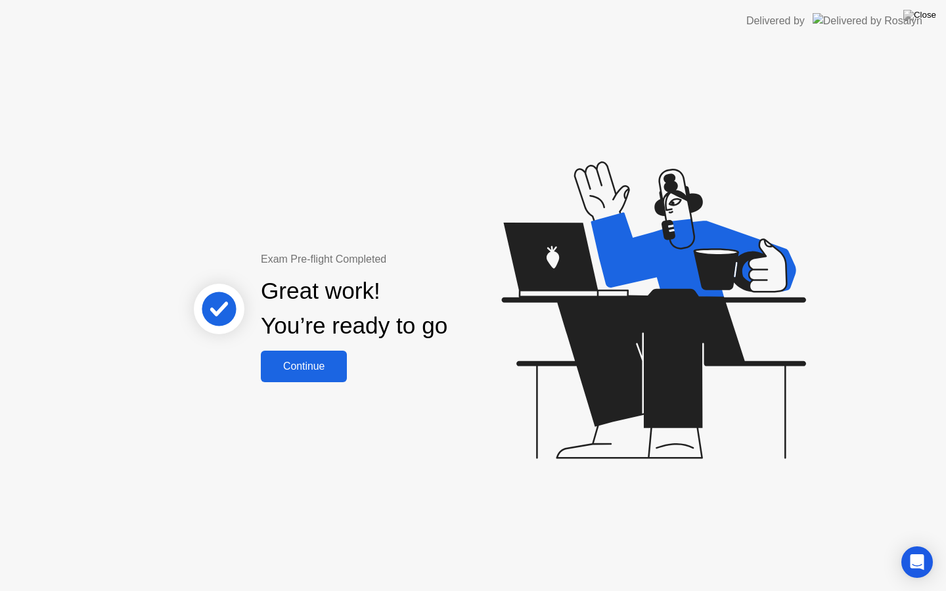  Describe the element at coordinates (354, 309) in the screenshot. I see `div: Great work! You’re ready to go` at that location.